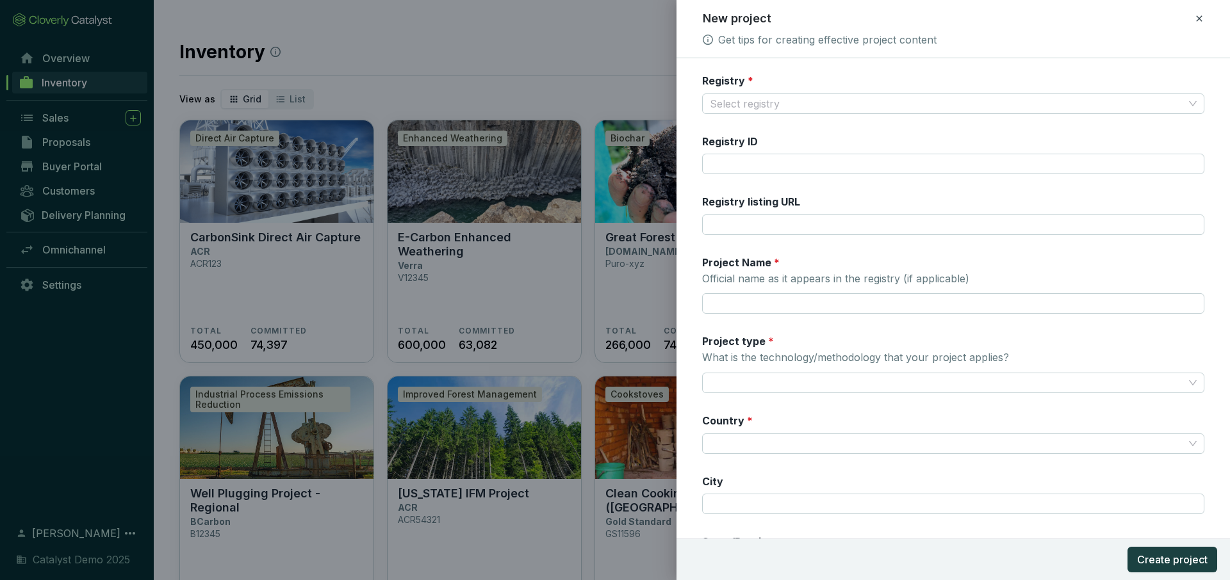  I want to click on label: Registry, so click(728, 81).